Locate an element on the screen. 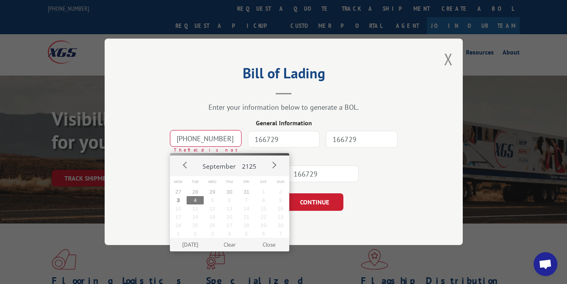  button: 17 is located at coordinates (178, 217).